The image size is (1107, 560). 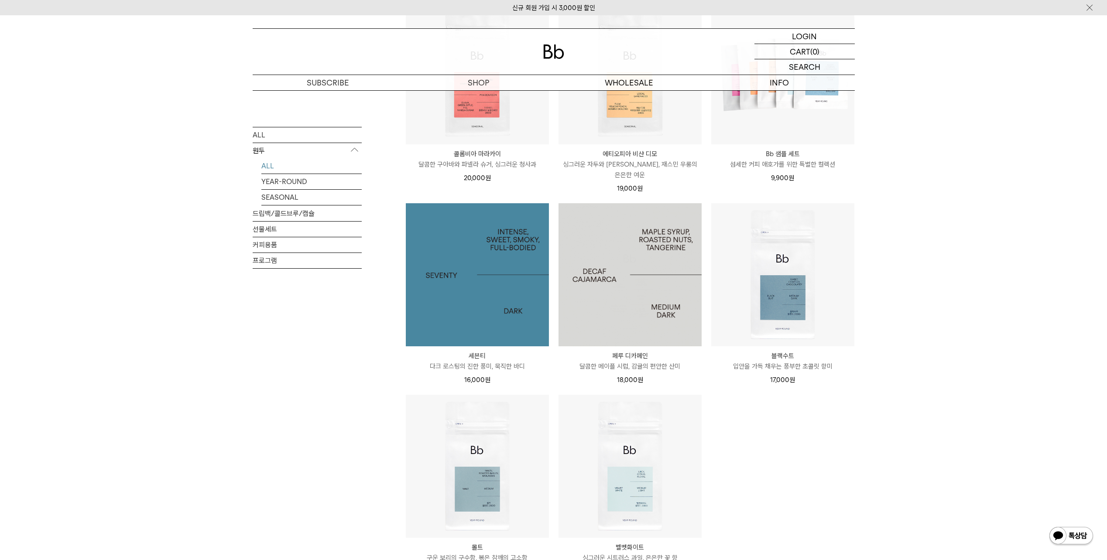 I want to click on a: SEASONAL, so click(x=312, y=197).